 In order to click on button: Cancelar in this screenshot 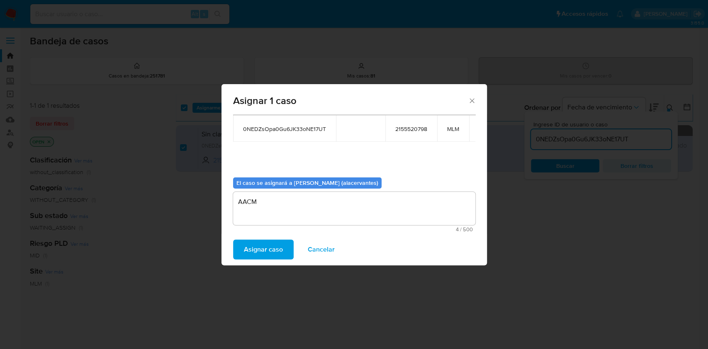, I will do `click(321, 250)`.